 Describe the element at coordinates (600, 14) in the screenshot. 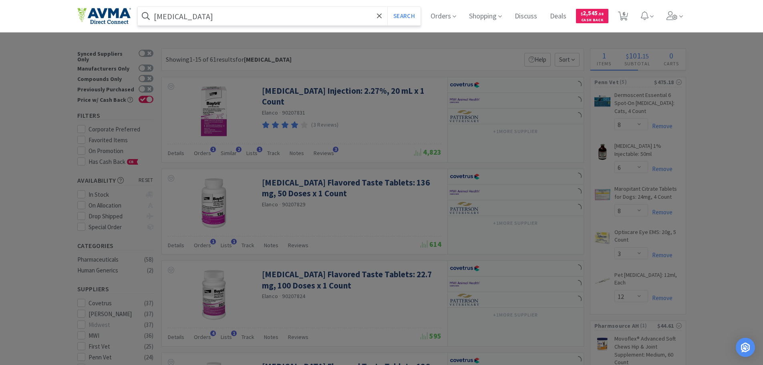

I see `span: . 58` at that location.